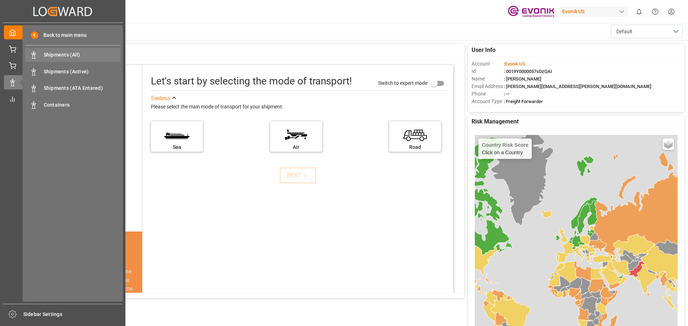 The height and width of the screenshot is (326, 688). I want to click on a: Line Item All, so click(63, 66).